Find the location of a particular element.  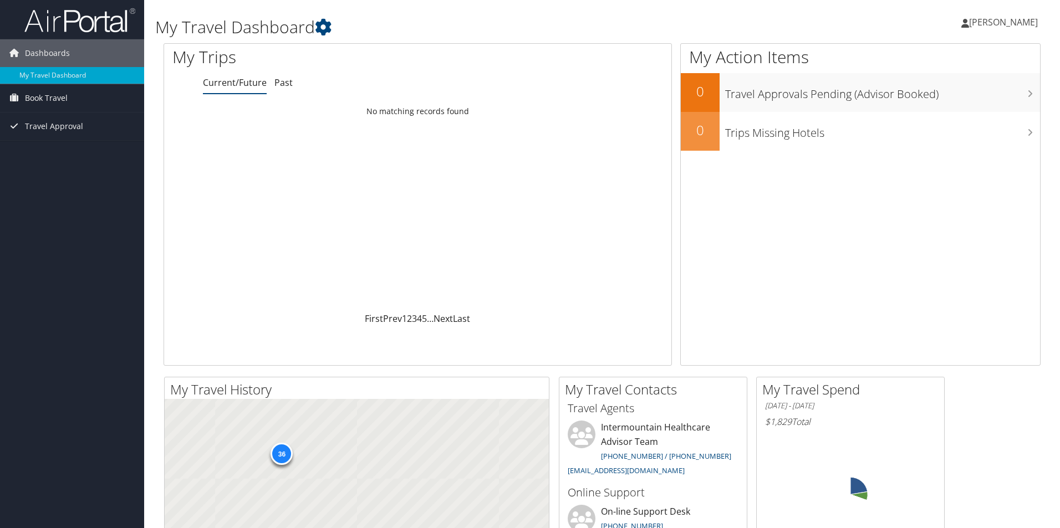

h1: My Travel Dashboard is located at coordinates (453, 27).